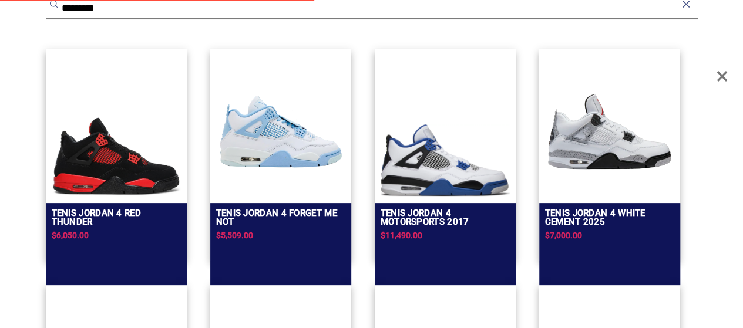 This screenshot has width=743, height=328. Describe the element at coordinates (401, 236) in the screenshot. I see `span: $11,490.00` at that location.